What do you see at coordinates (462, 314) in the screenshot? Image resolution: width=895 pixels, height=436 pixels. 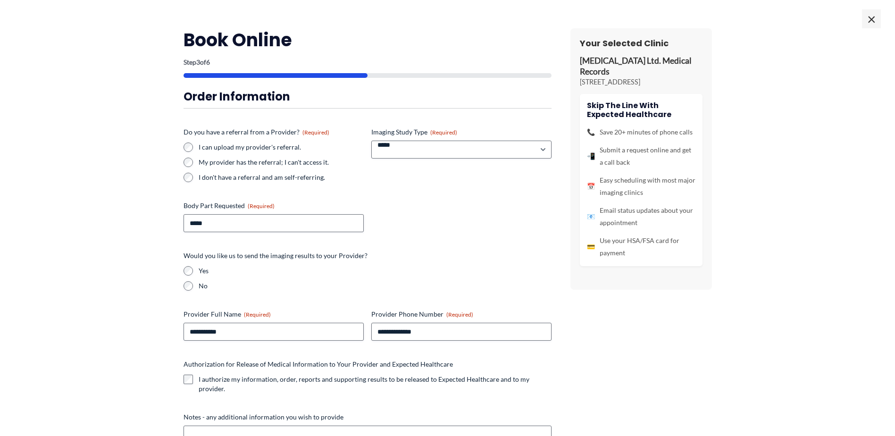 I see `label: Provider Phone Number` at bounding box center [462, 314].